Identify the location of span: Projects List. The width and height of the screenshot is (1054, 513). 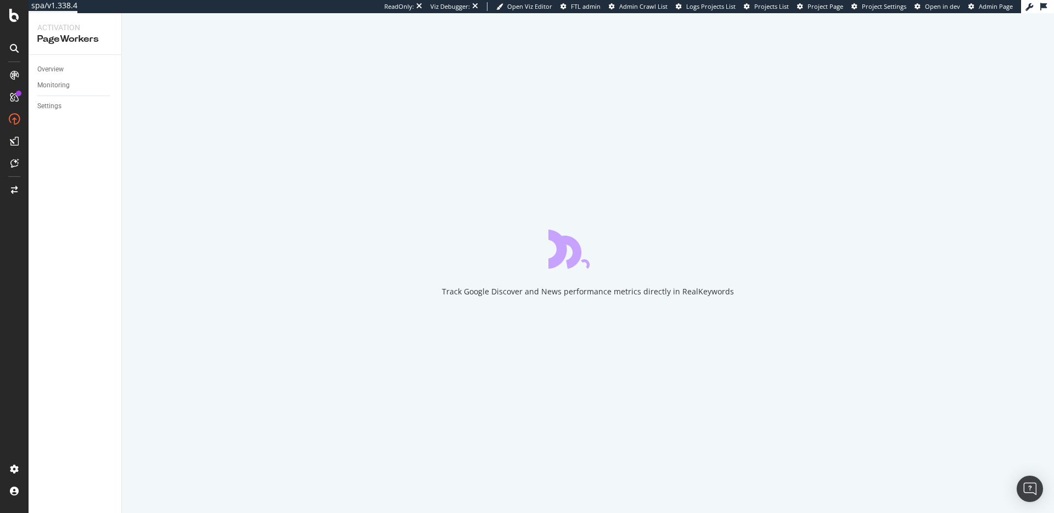
(771, 6).